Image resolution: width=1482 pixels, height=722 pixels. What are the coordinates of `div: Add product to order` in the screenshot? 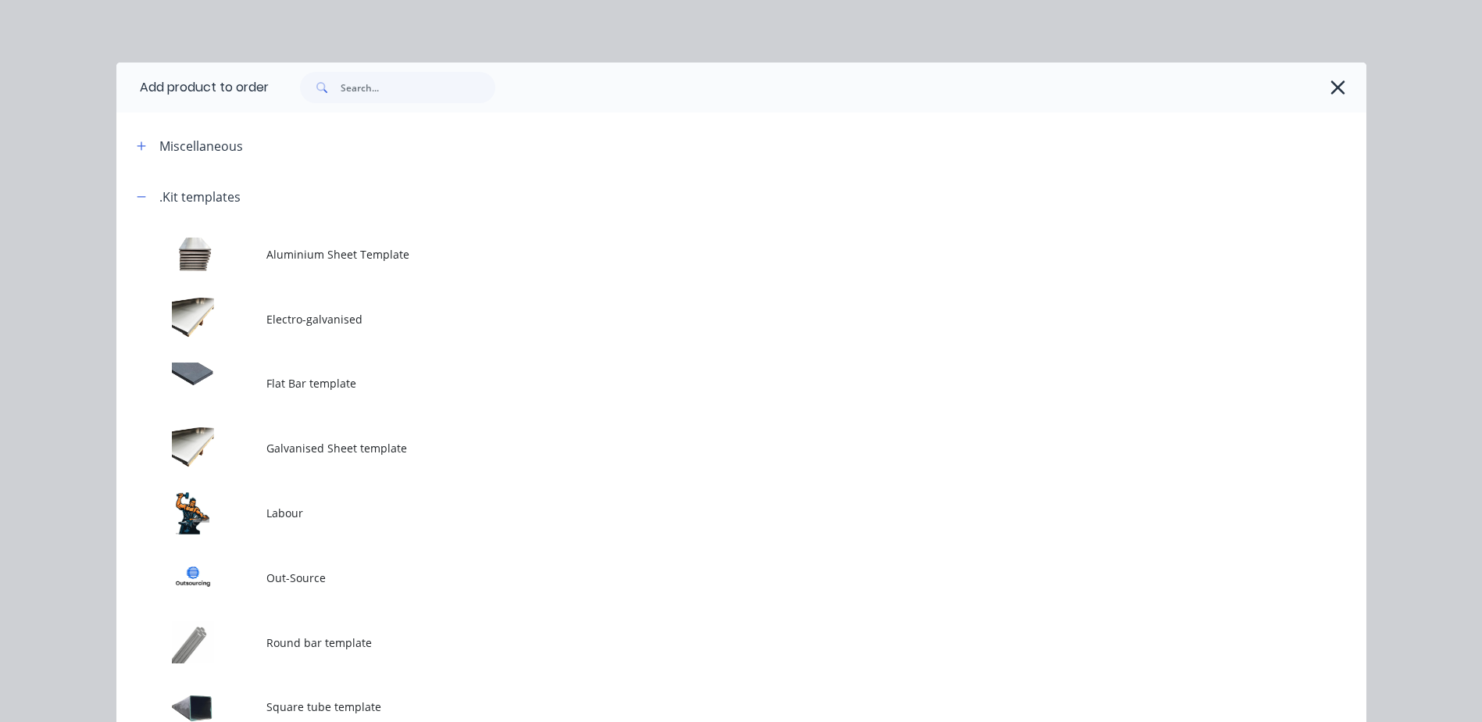 It's located at (192, 88).